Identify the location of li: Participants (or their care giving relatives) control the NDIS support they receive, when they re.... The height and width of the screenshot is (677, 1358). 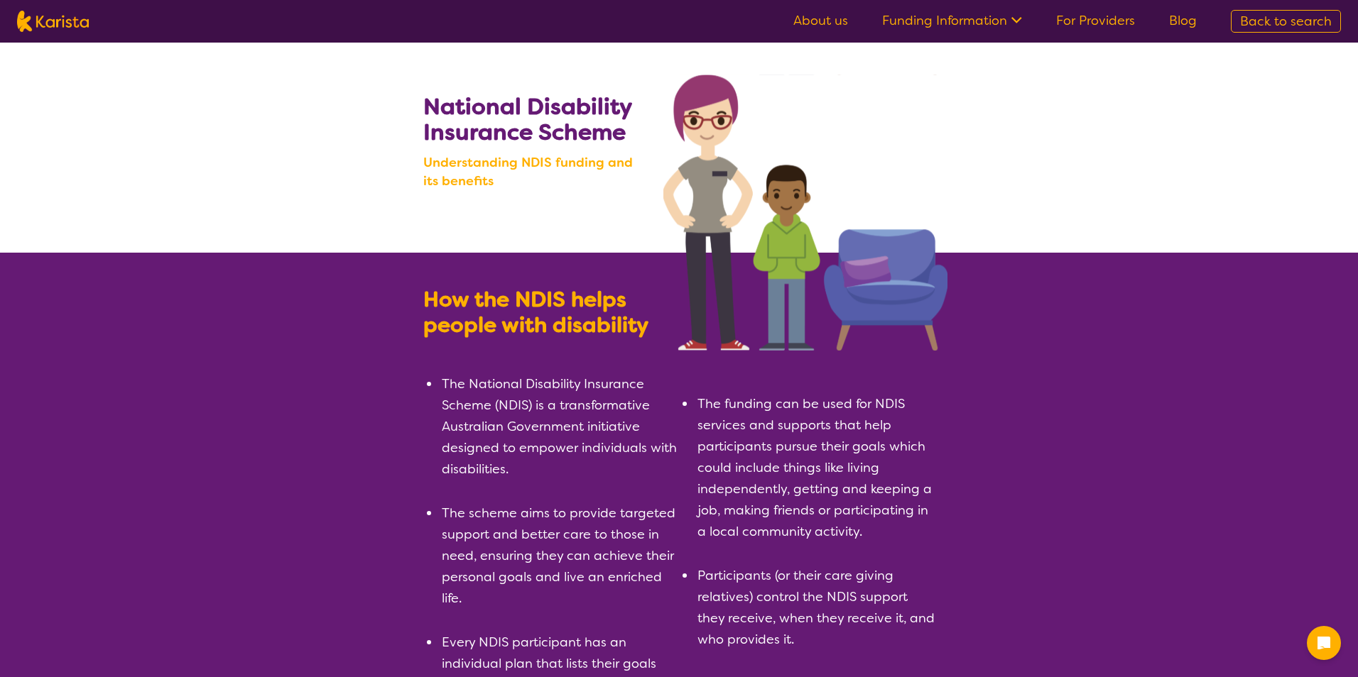
(815, 608).